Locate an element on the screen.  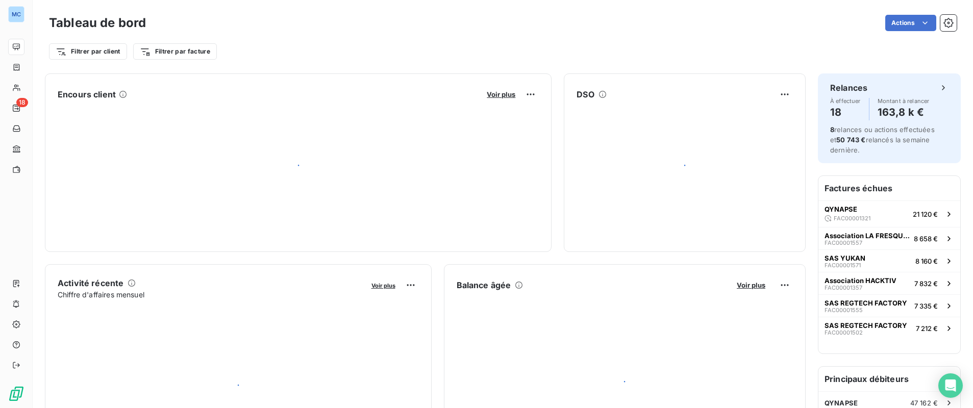
span: FAC00001357 is located at coordinates (844, 288).